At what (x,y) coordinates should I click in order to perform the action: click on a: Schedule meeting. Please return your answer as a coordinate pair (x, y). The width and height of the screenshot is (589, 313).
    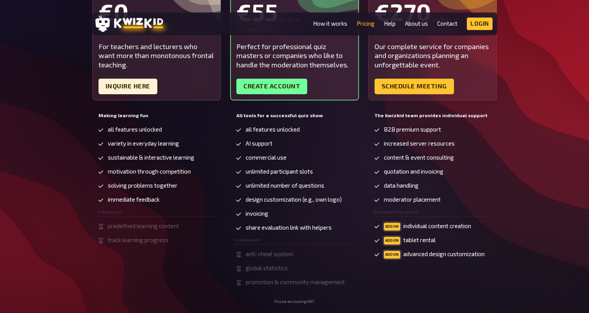
    Looking at the image, I should click on (414, 86).